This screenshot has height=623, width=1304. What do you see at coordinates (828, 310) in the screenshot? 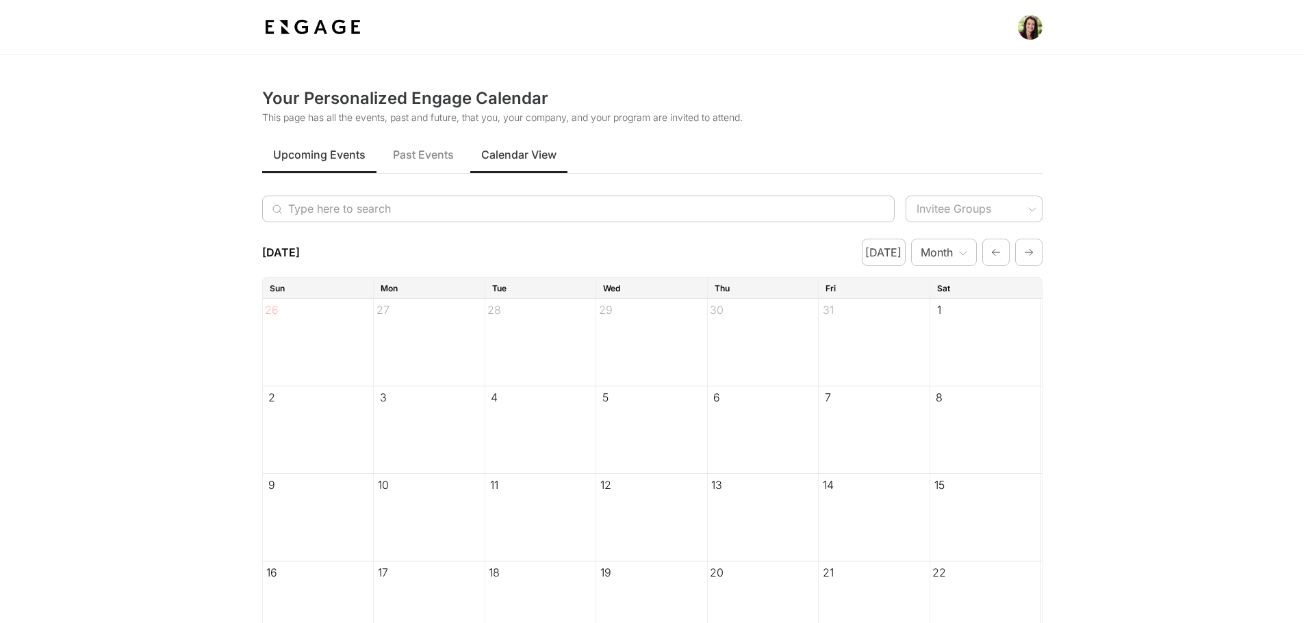
I see `span: 31` at bounding box center [828, 310].